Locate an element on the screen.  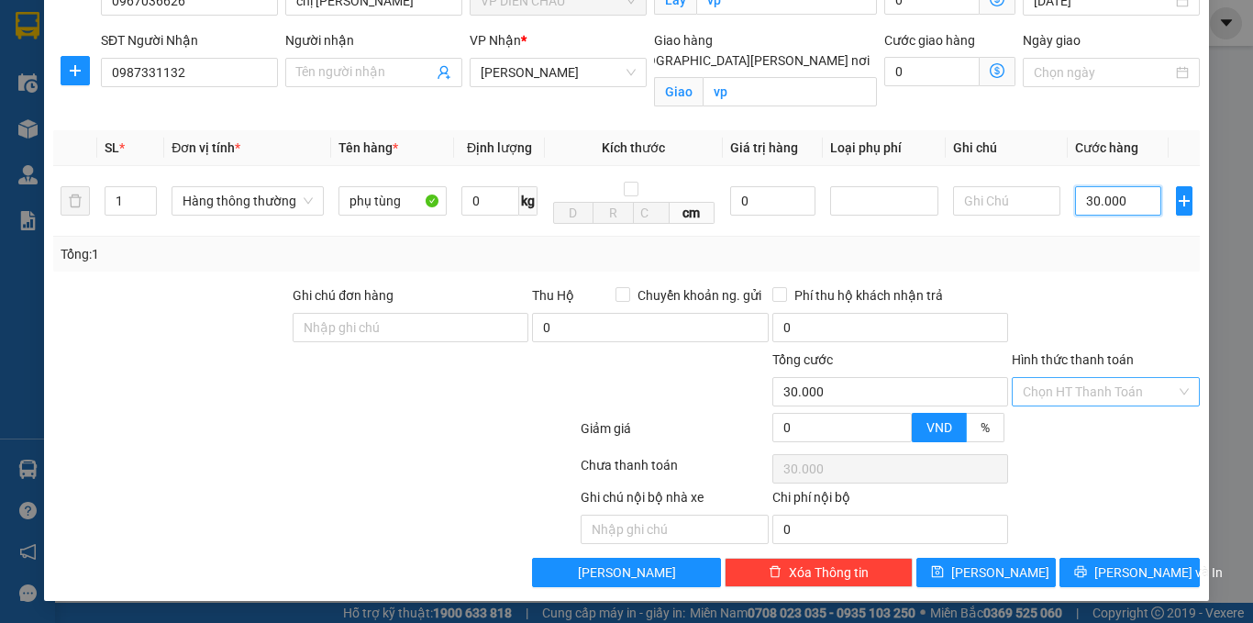
div: Người nhận is located at coordinates (373, 40).